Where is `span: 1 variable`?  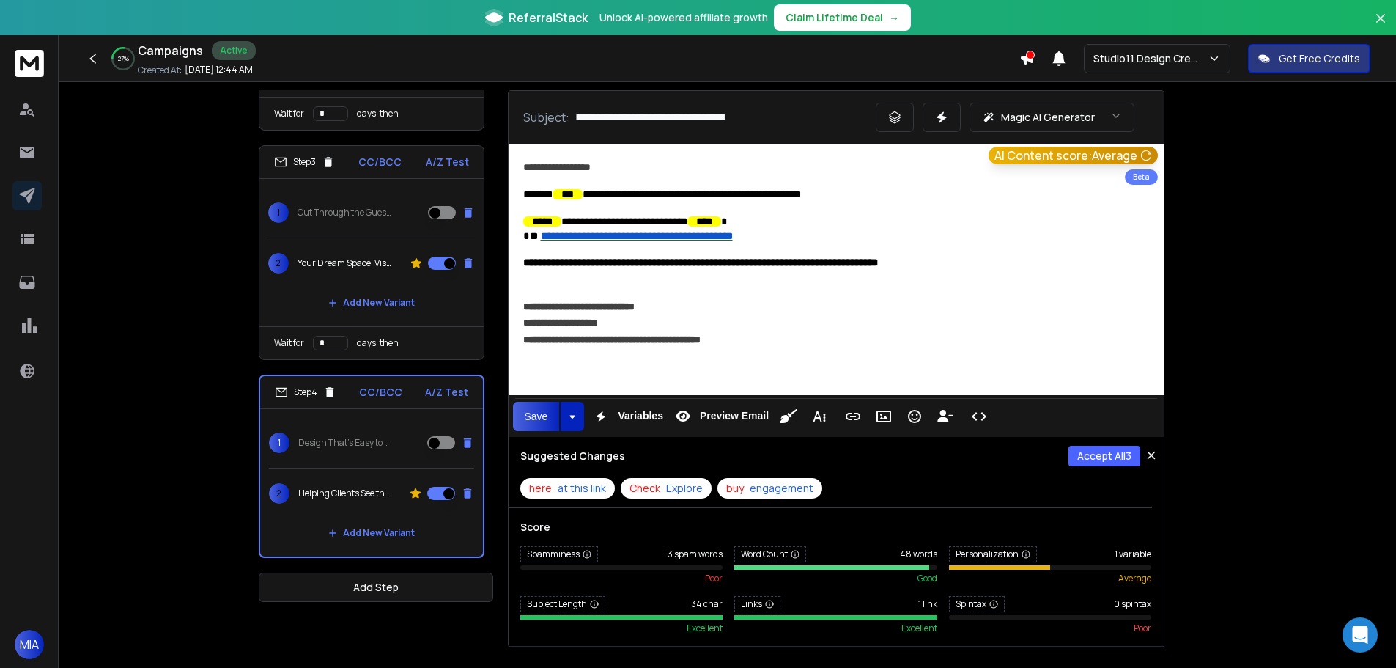
span: 1 variable is located at coordinates (1133, 554).